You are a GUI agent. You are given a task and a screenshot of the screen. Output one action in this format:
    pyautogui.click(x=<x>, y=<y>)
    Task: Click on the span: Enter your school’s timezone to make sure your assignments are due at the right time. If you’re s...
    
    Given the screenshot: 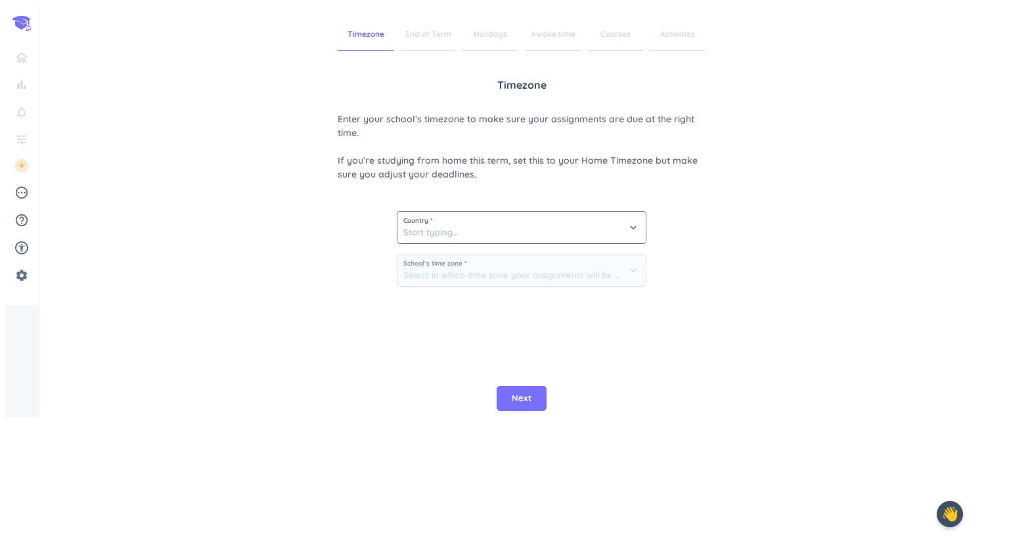 What is the action you would take?
    pyautogui.click(x=522, y=146)
    